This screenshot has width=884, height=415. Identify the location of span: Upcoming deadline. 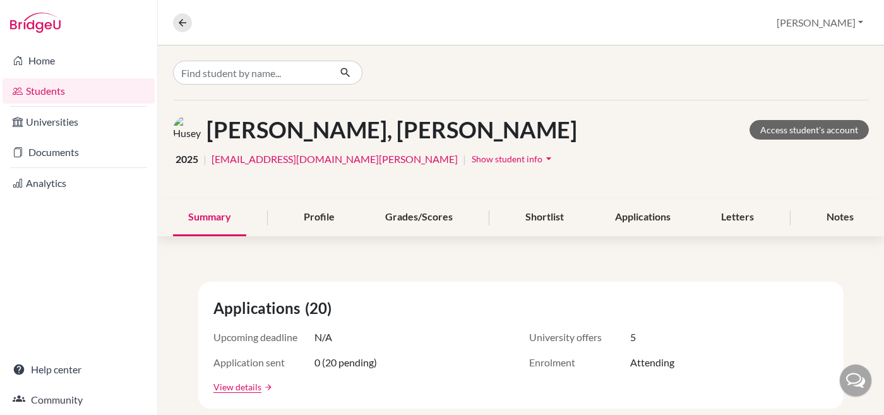
(264, 337).